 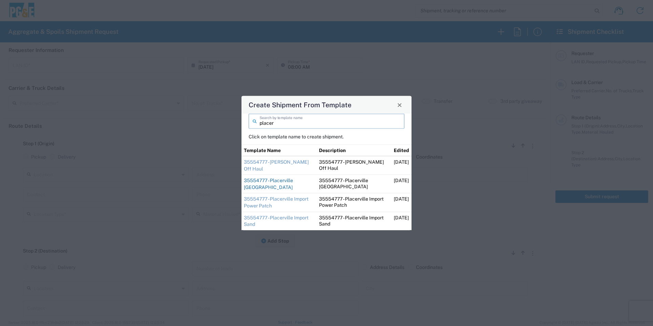 What do you see at coordinates (401, 150) in the screenshot?
I see `th: Edited` at bounding box center [401, 150].